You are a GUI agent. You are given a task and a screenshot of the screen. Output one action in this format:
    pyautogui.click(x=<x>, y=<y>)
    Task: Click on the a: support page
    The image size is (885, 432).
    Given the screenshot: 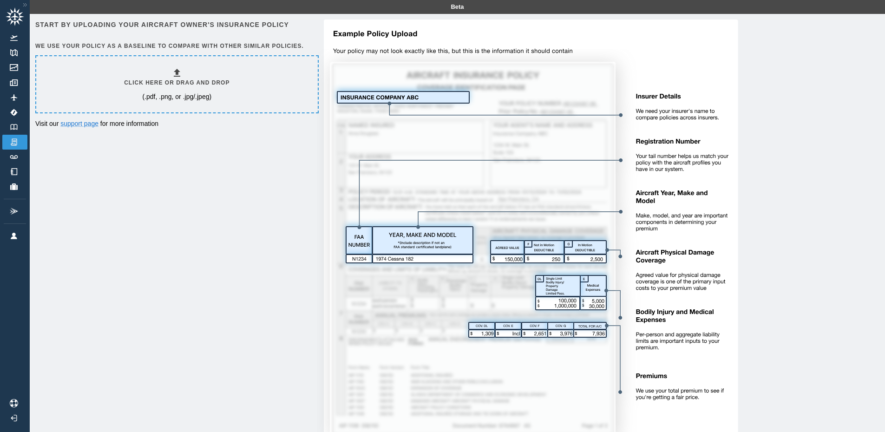 What is the action you would take?
    pyautogui.click(x=79, y=124)
    